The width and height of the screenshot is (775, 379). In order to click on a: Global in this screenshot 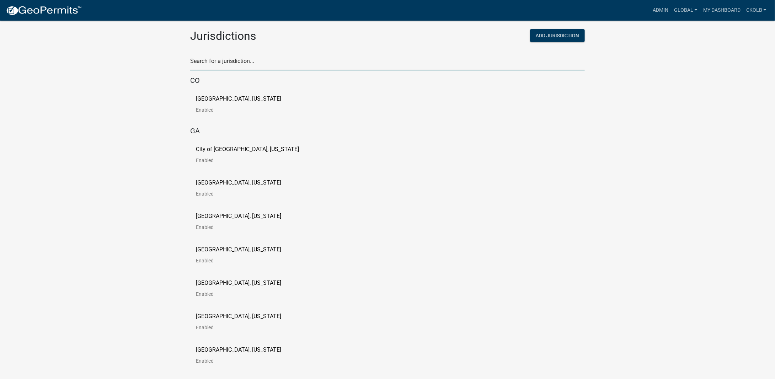, I will do `click(686, 10)`.